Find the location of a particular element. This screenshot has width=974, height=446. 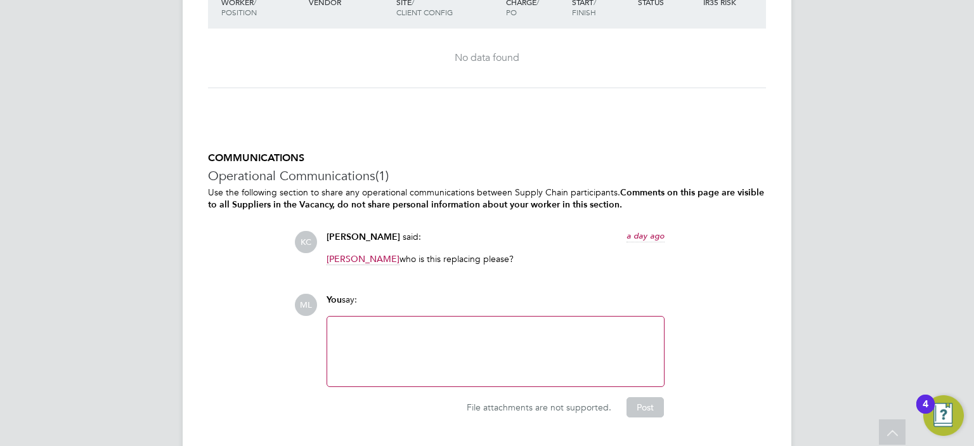

span: KC is located at coordinates (306, 242).